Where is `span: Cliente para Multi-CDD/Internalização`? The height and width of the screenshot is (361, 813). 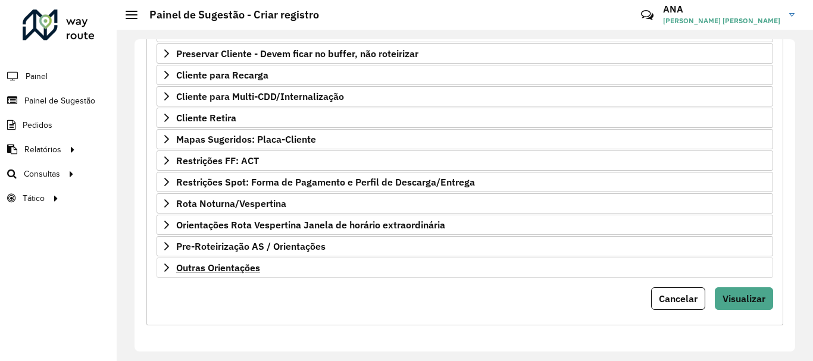 span: Cliente para Multi-CDD/Internalização is located at coordinates (260, 96).